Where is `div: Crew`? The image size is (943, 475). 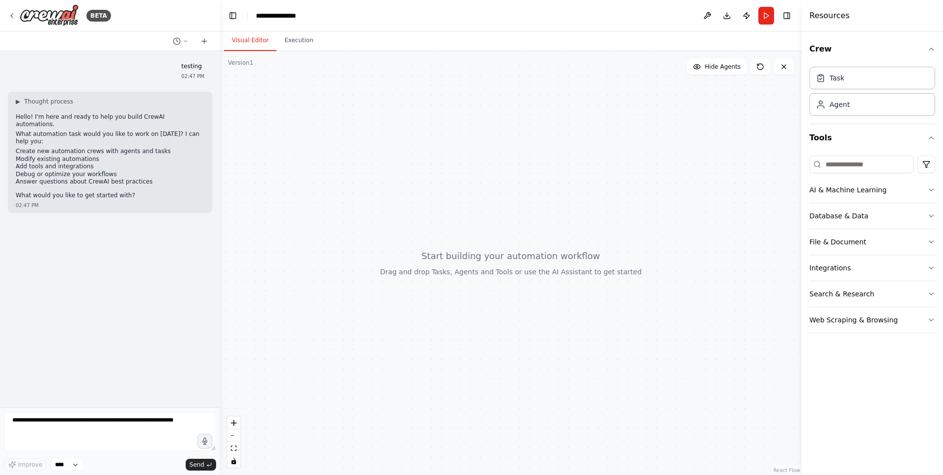
div: Crew is located at coordinates (872, 93).